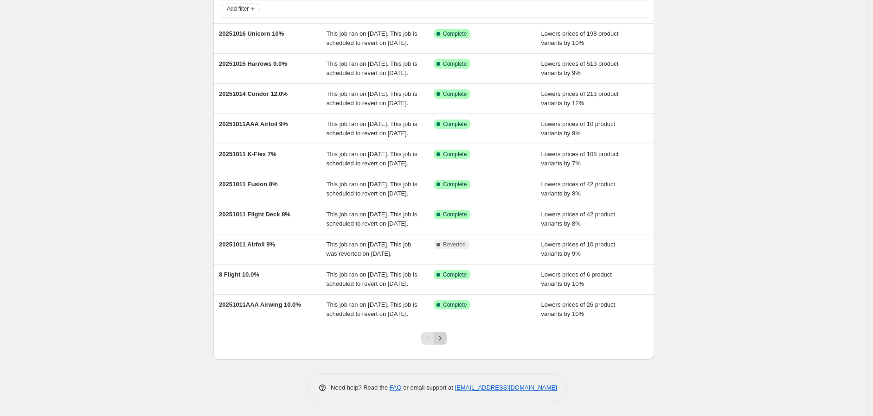 This screenshot has height=416, width=873. I want to click on button: Add filter, so click(241, 9).